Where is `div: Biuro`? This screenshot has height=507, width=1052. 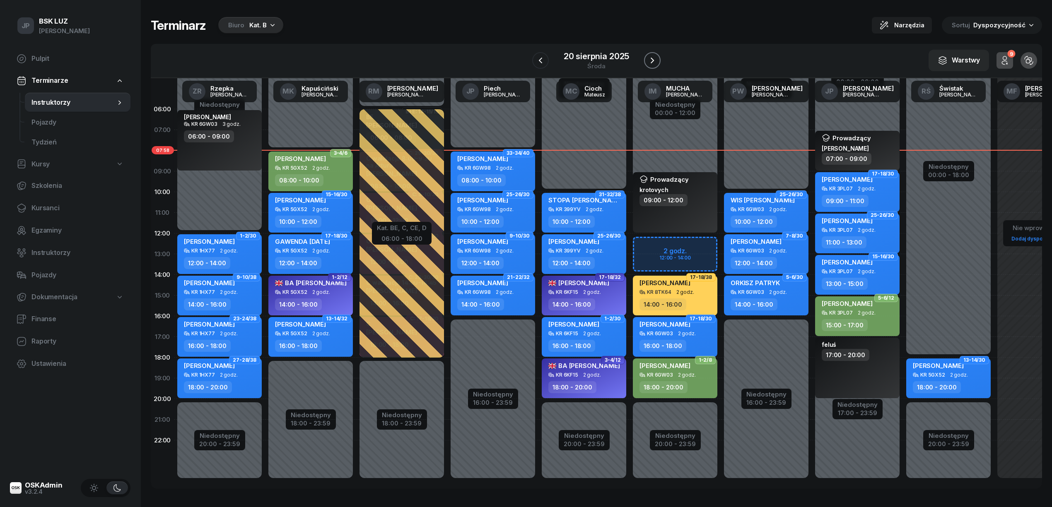 div: Biuro is located at coordinates (236, 25).